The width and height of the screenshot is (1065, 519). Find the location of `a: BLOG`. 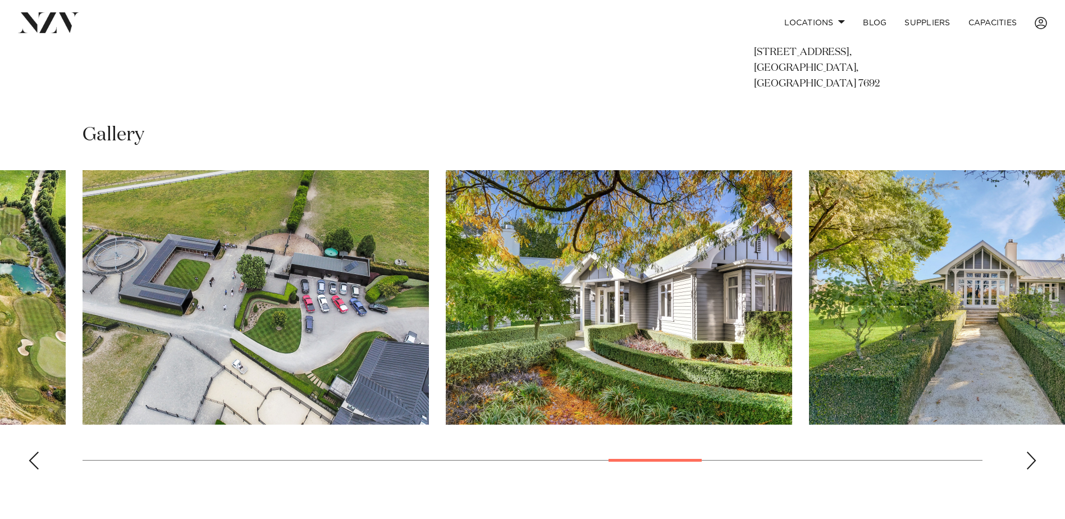

a: BLOG is located at coordinates (875, 22).